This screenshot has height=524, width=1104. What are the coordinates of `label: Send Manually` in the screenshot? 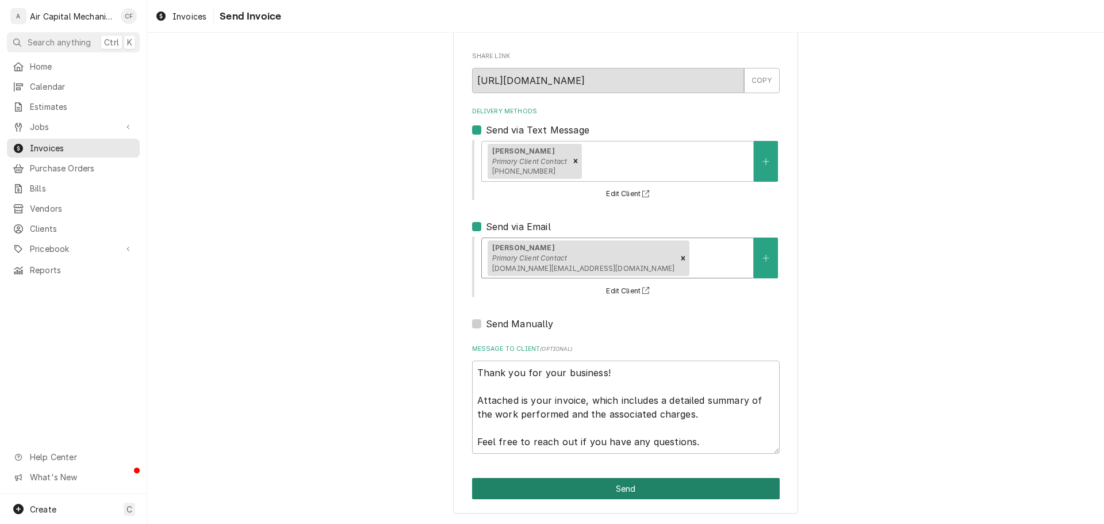 It's located at (520, 324).